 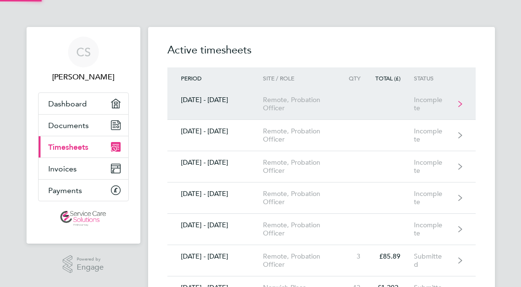 I want to click on a: Dashboard, so click(x=83, y=104).